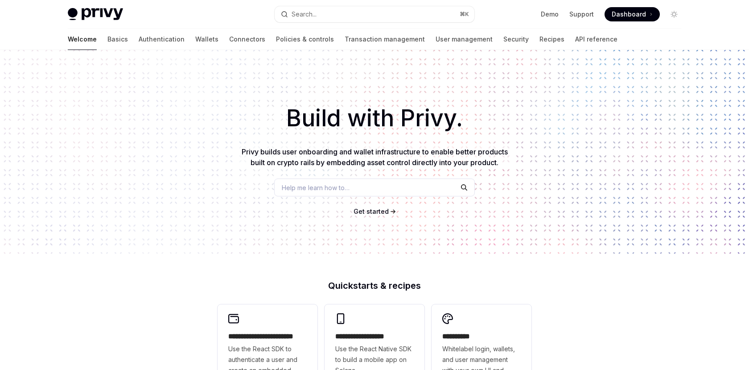 Image resolution: width=749 pixels, height=370 pixels. Describe the element at coordinates (552, 39) in the screenshot. I see `a: Recipes` at that location.